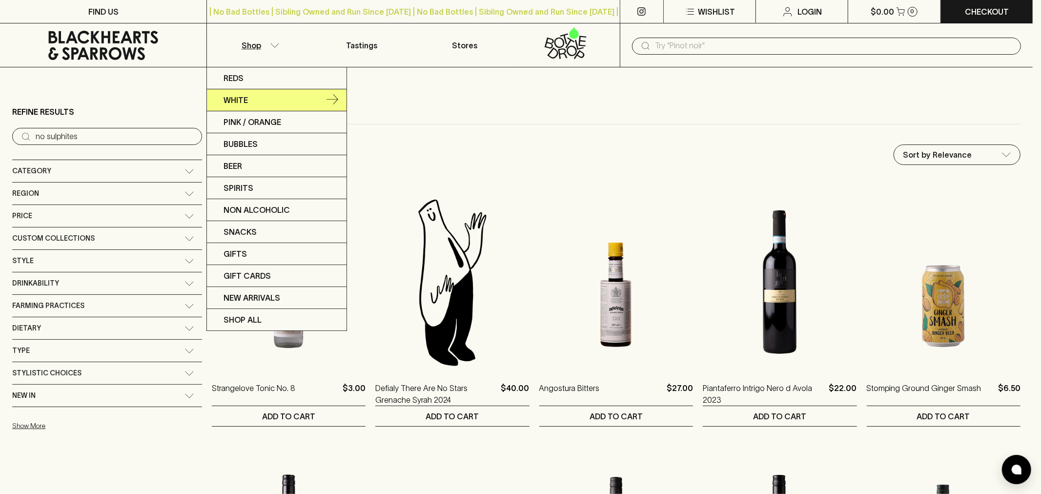 This screenshot has width=1041, height=494. Describe the element at coordinates (1016, 469) in the screenshot. I see `img: bubble-icon` at that location.